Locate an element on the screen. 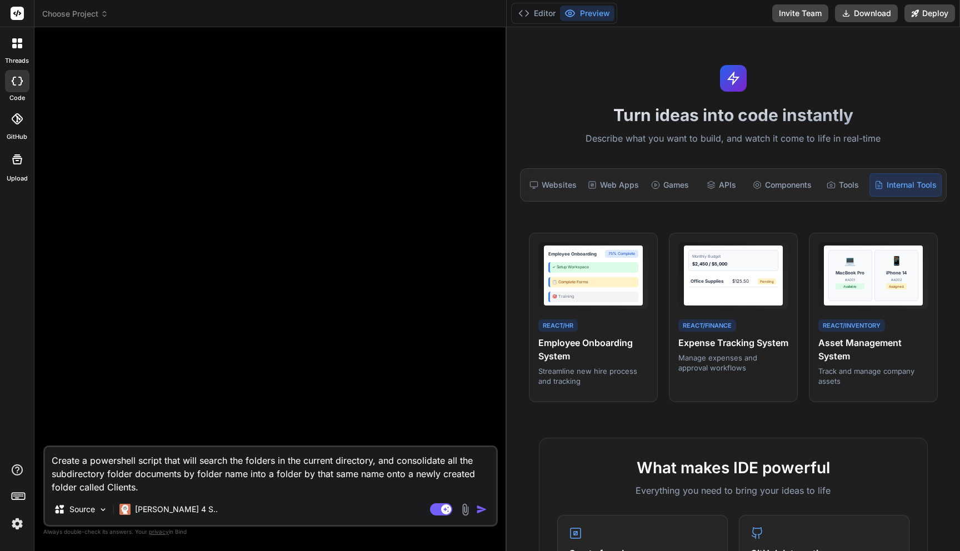  div: #A001 is located at coordinates (850, 279).